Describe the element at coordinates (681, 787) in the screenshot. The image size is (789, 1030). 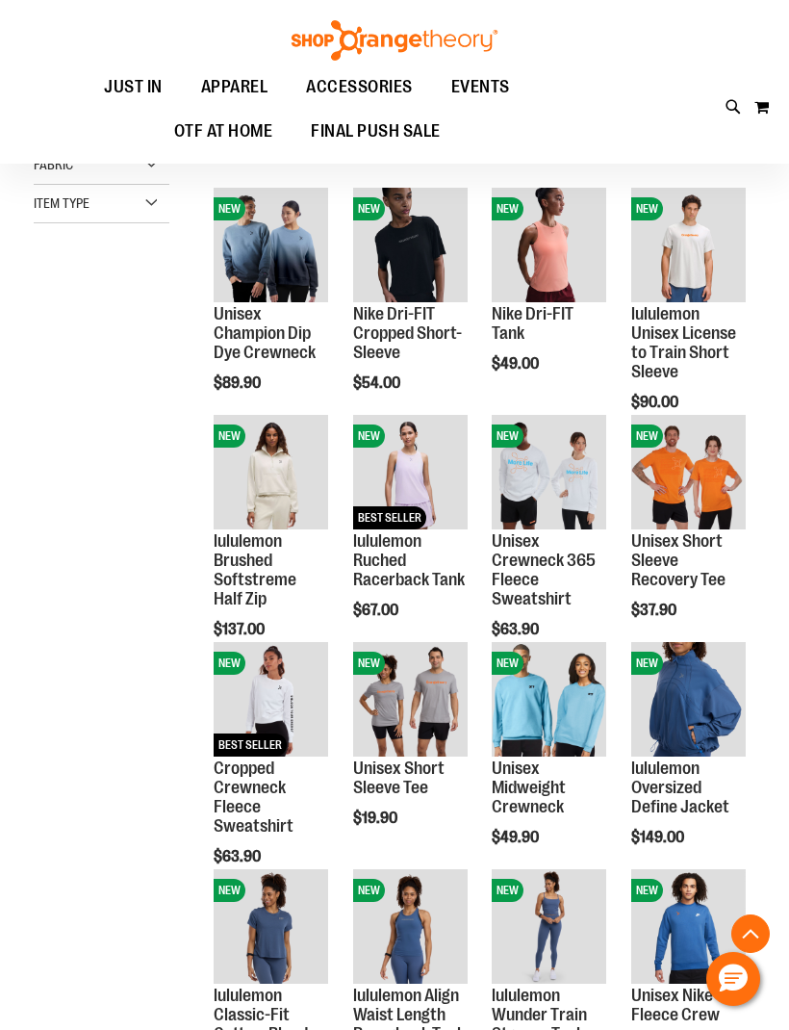
I see `a: lululemon Oversized Define Jacket` at that location.